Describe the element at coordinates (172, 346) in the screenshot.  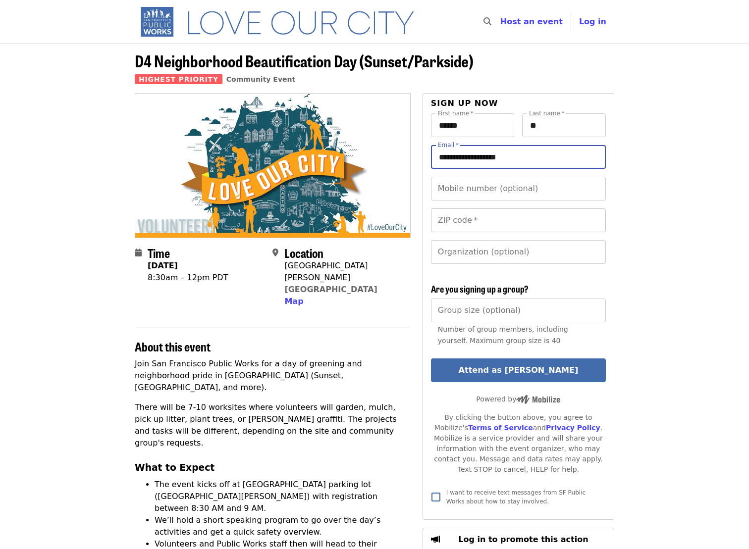
I see `span: About this event` at that location.